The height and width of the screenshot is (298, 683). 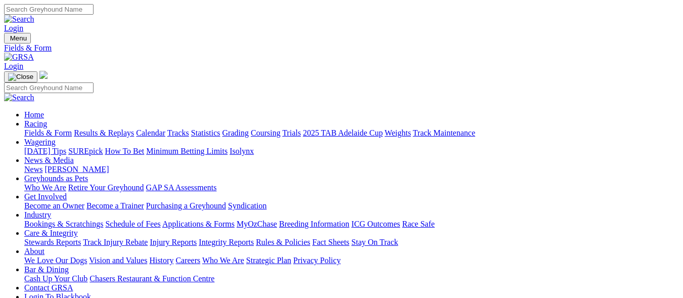 I want to click on a: Racing, so click(x=35, y=123).